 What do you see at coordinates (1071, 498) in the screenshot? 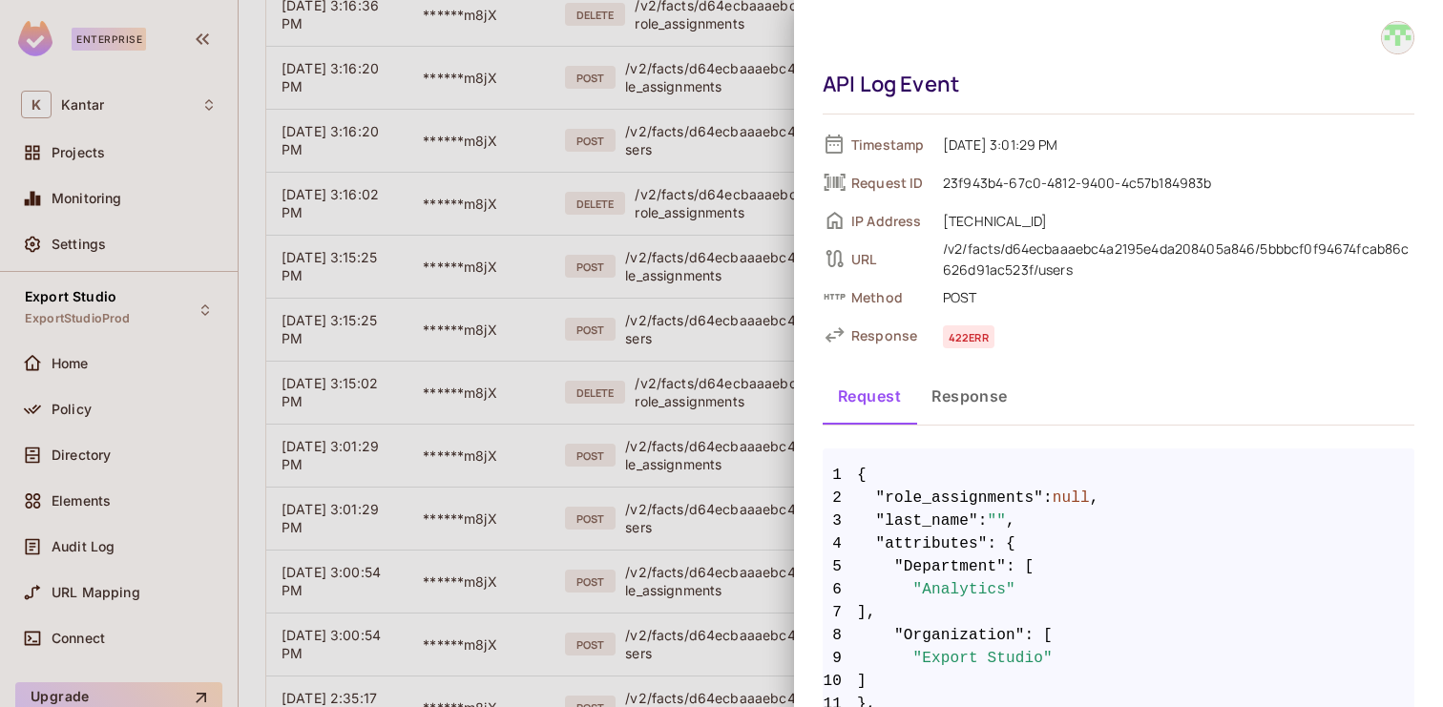
I see `span: null` at bounding box center [1071, 498].